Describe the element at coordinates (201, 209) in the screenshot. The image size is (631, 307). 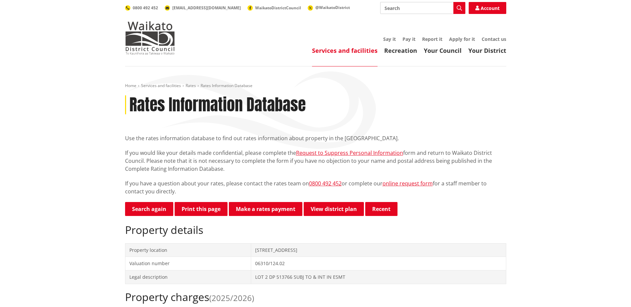
I see `button: Print this page` at that location.